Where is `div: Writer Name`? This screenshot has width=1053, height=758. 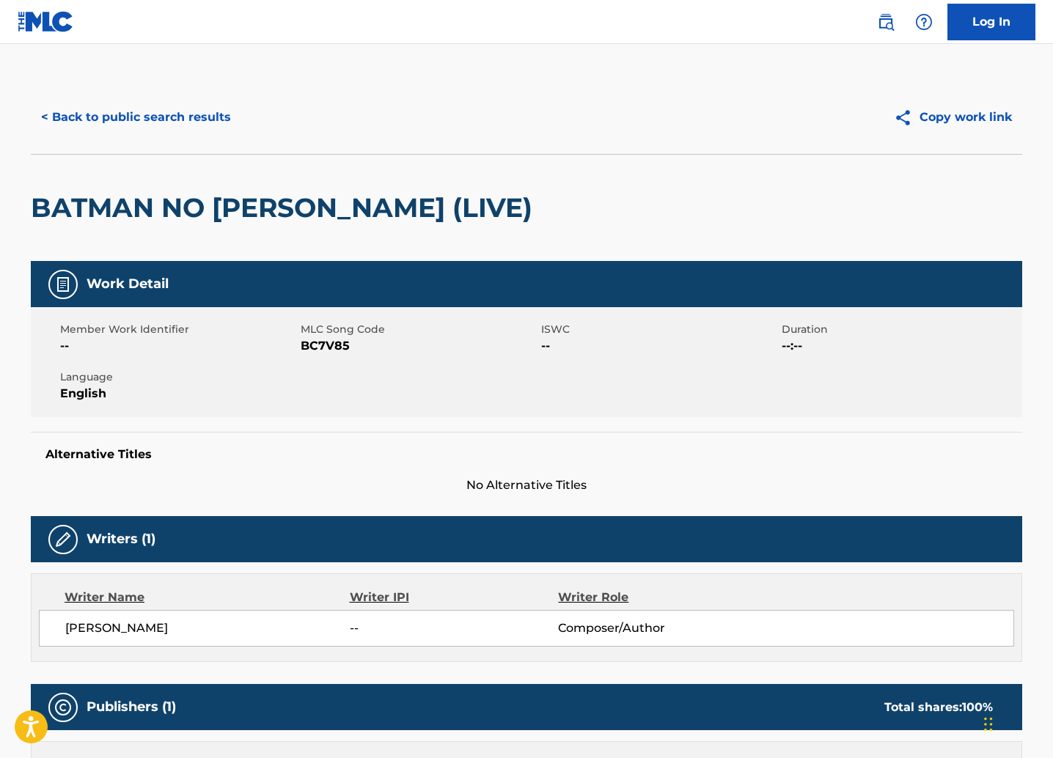 div: Writer Name is located at coordinates (207, 598).